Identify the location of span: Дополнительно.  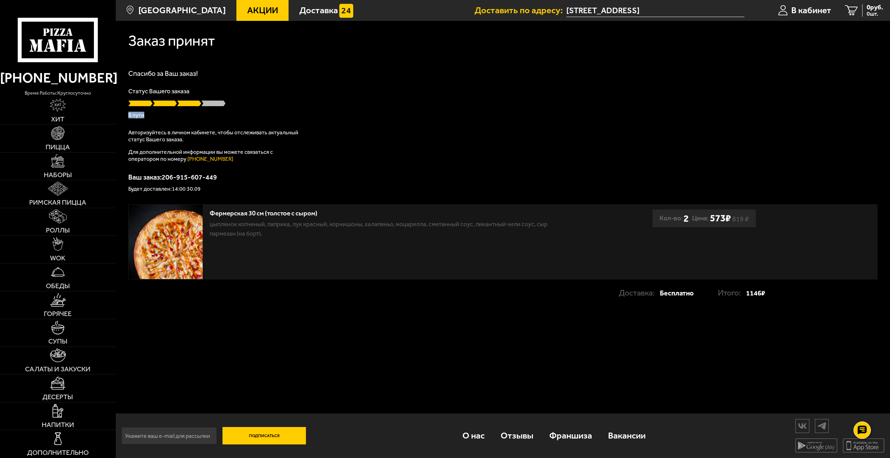
(58, 453).